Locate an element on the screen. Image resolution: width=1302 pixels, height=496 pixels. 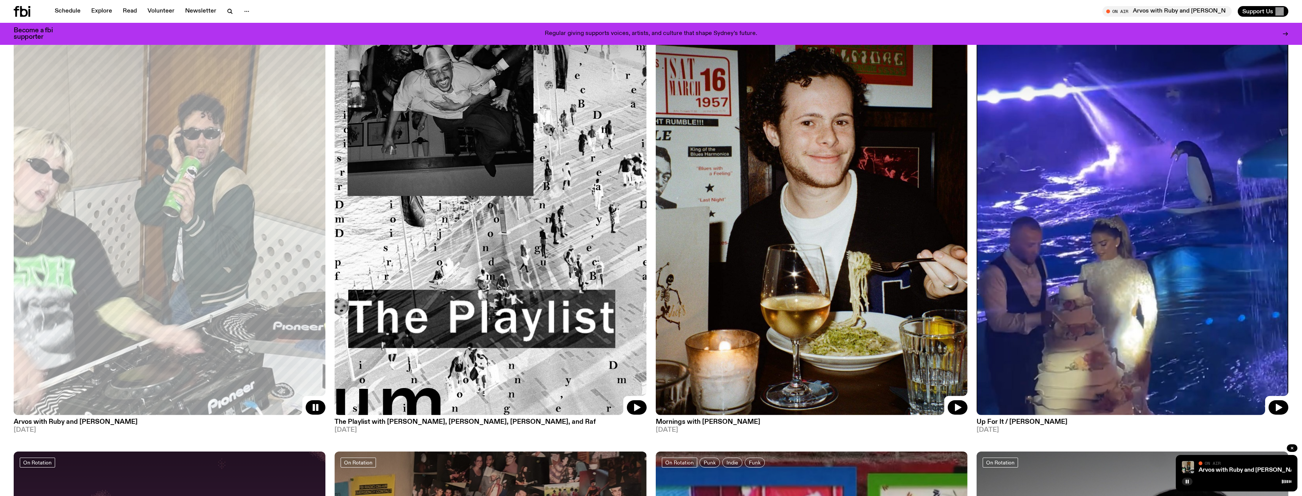
a: Ruby wears a Collarbones t shirt and pretends to play the DJ decks, Al sings into a pringles can.... is located at coordinates (1188, 467).